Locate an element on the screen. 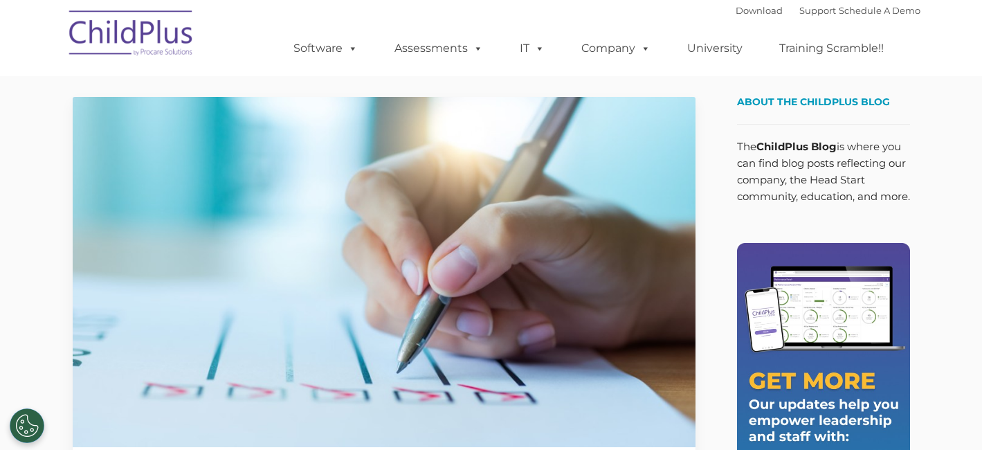 The image size is (982, 450). a: Download is located at coordinates (759, 10).